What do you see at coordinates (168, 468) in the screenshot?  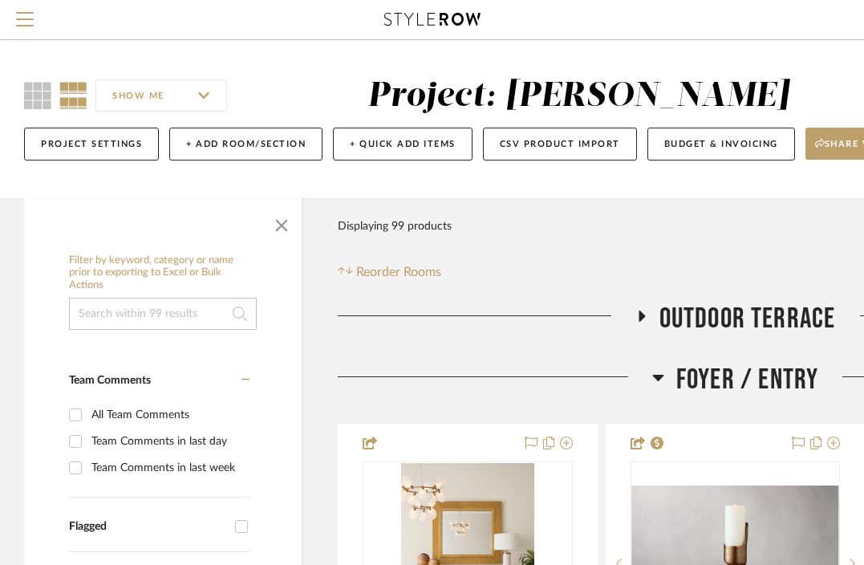 I see `div: Team Comments in last week` at bounding box center [168, 468].